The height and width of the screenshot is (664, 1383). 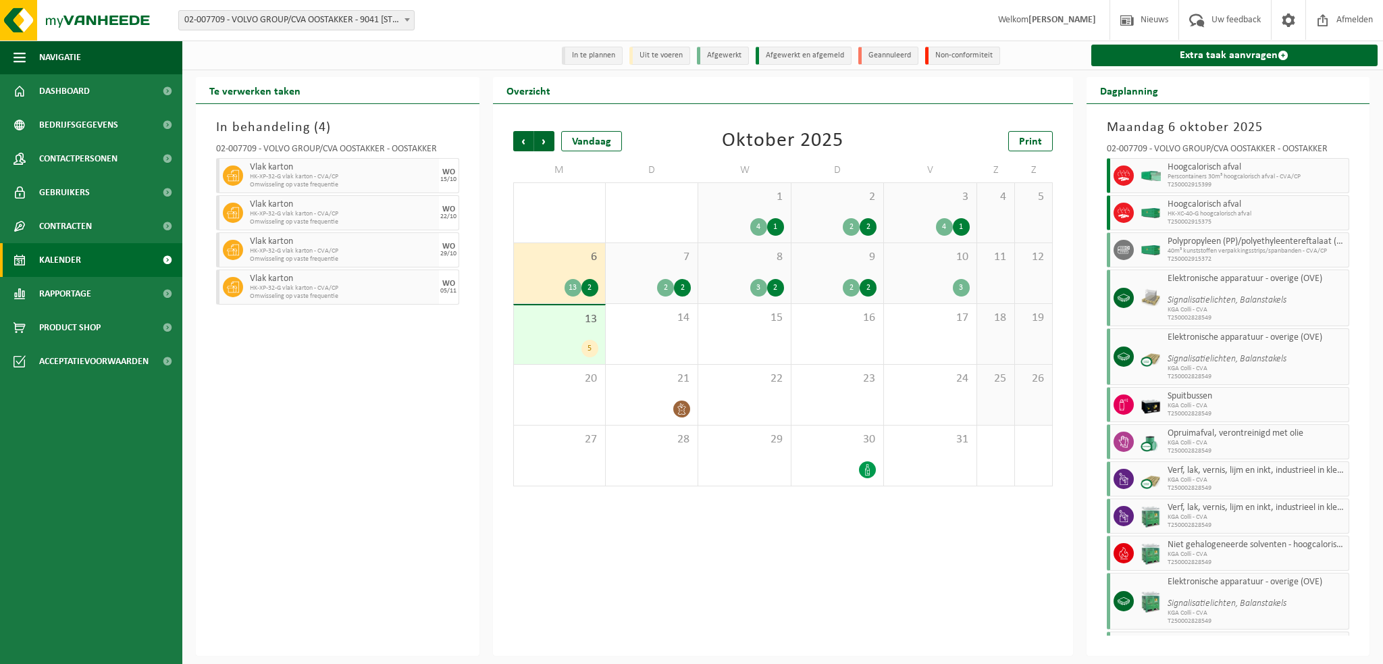 What do you see at coordinates (592, 55) in the screenshot?
I see `li: In te plannen` at bounding box center [592, 55].